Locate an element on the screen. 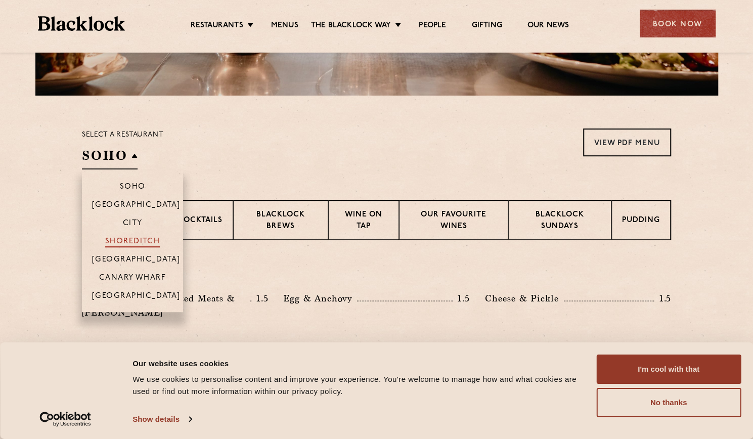 The height and width of the screenshot is (439, 753). p: Egg & Anchovy is located at coordinates (320, 298).